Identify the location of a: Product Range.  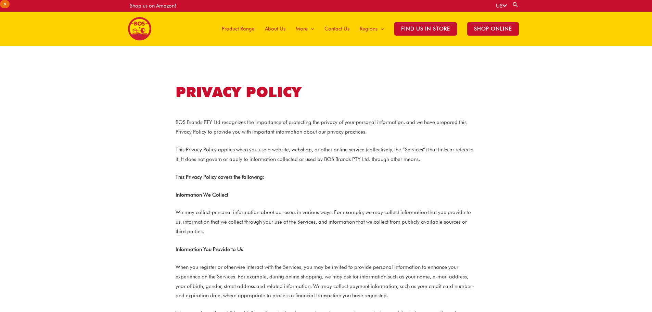
(238, 29).